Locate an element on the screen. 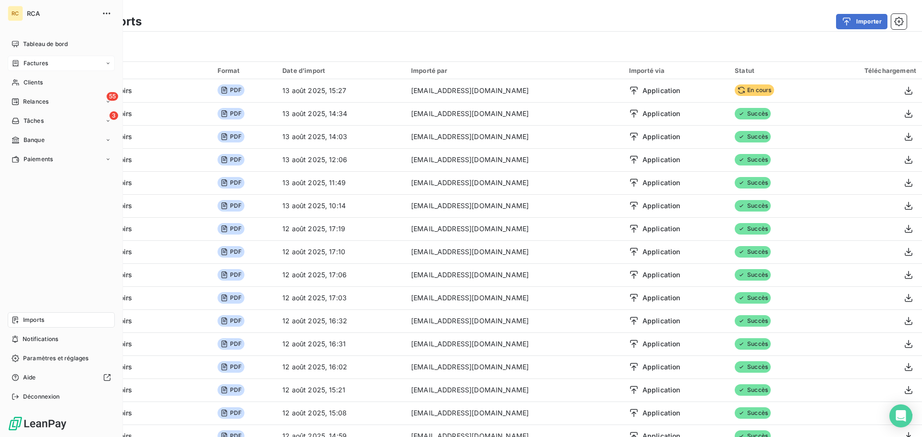 This screenshot has height=437, width=922. span: Aide is located at coordinates (29, 378).